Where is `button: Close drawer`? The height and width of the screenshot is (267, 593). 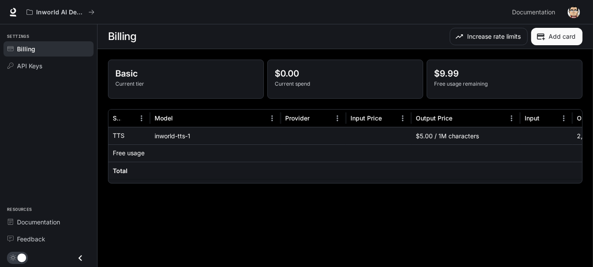 button: Close drawer is located at coordinates (80, 258).